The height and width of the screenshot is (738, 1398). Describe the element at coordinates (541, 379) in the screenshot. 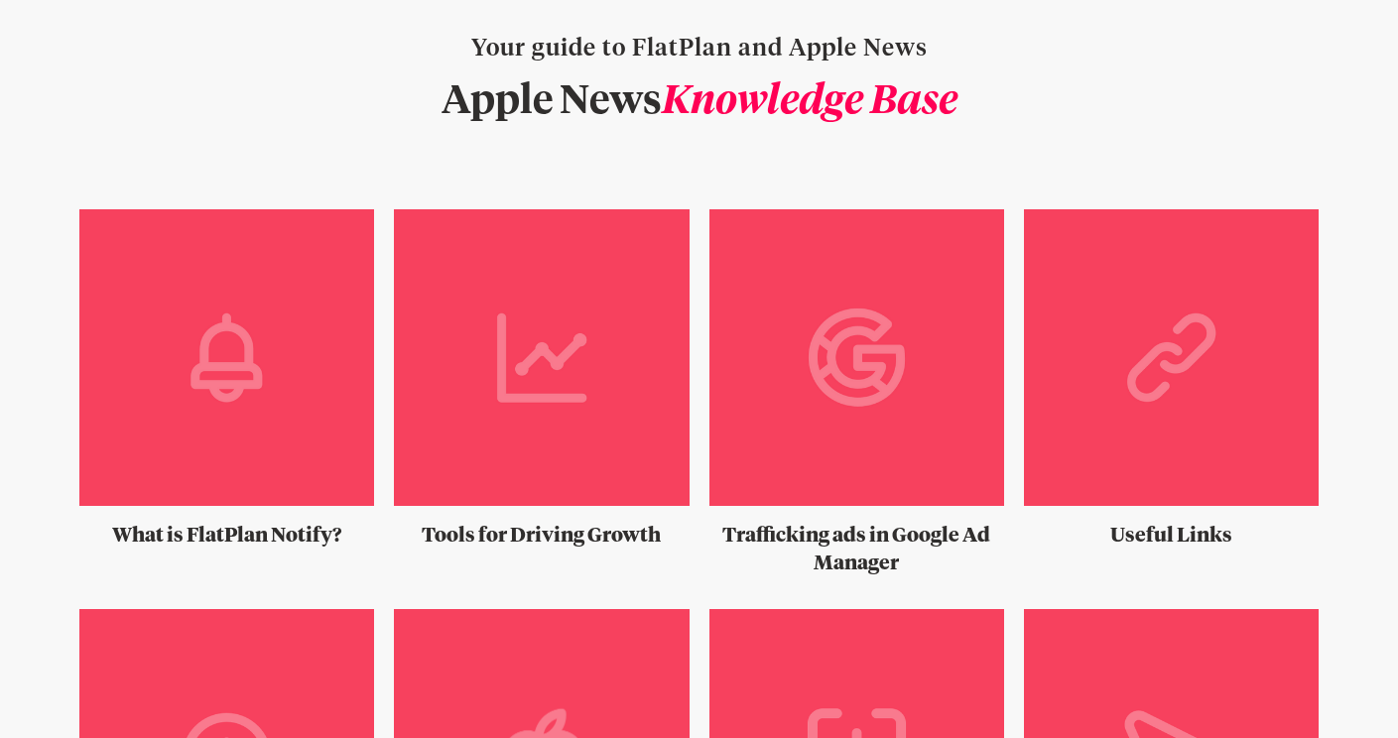

I see `a: Tools for Driving Growth` at that location.